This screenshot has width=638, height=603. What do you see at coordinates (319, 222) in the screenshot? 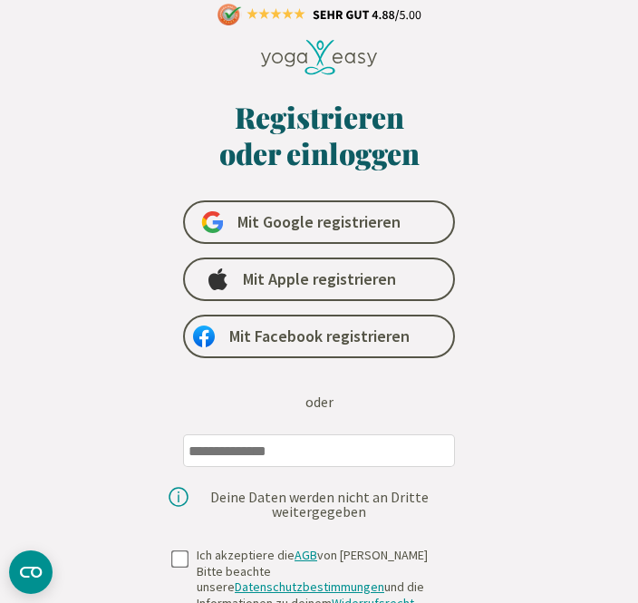
I see `a: Mit Google registrieren` at bounding box center [319, 222].